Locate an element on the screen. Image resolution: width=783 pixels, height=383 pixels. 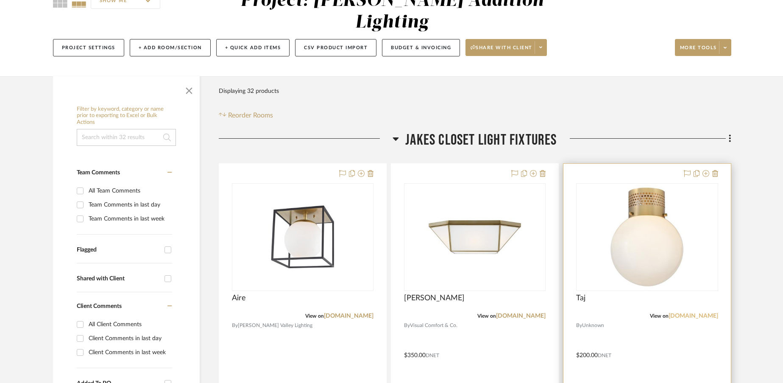
button: + Add Room/Section is located at coordinates (170, 47).